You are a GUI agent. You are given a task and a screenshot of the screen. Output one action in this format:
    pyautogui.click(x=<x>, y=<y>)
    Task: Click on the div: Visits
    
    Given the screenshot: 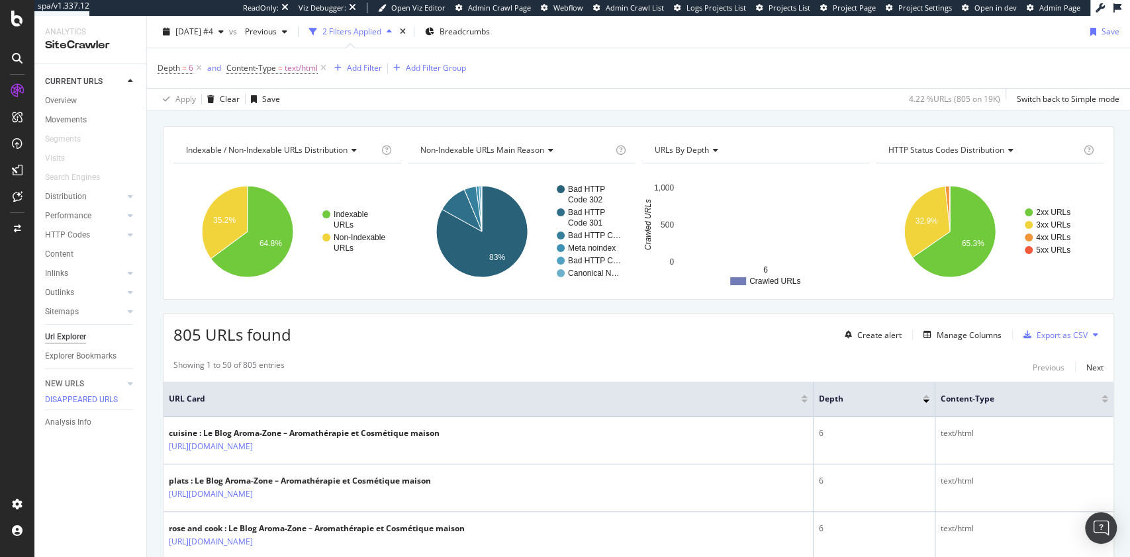 What is the action you would take?
    pyautogui.click(x=55, y=158)
    